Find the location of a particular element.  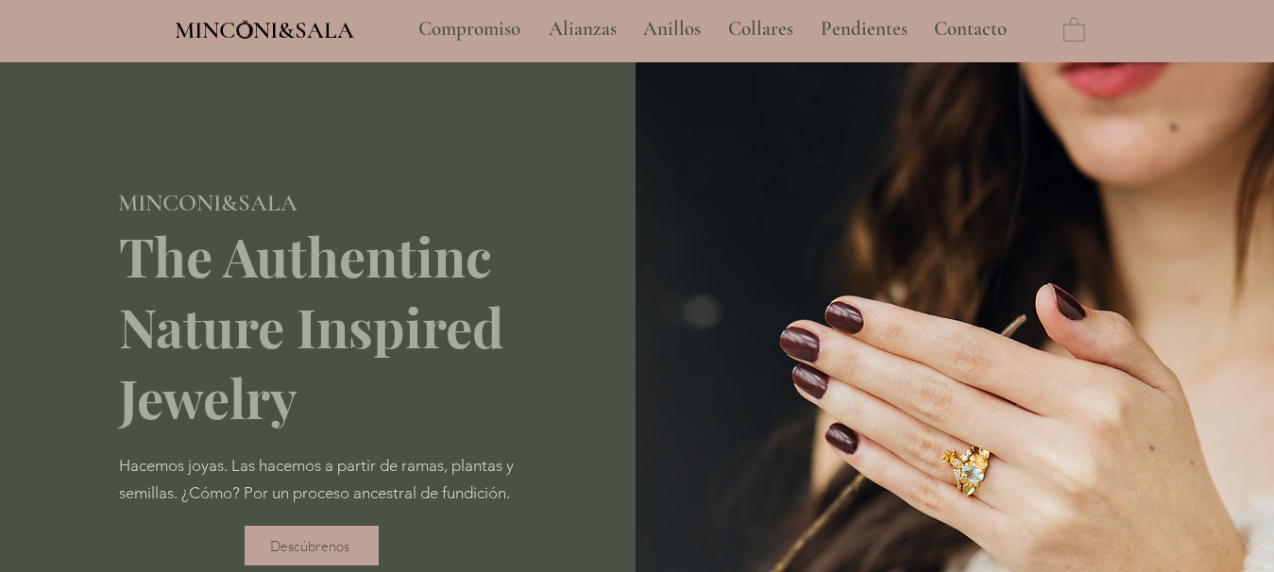

a: Pendientes is located at coordinates (863, 29).